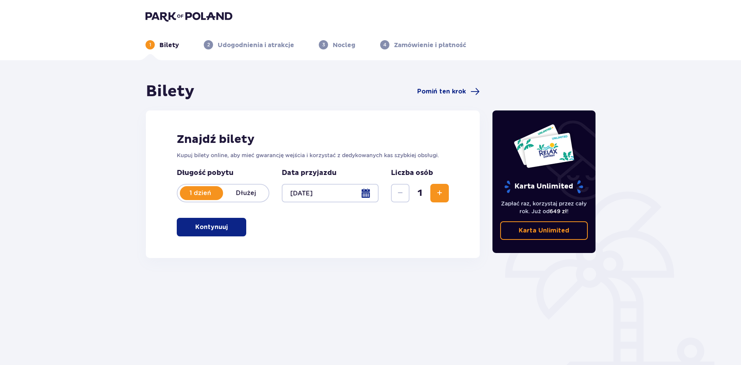 The image size is (741, 365). What do you see at coordinates (150, 45) in the screenshot?
I see `p: 1` at bounding box center [150, 45].